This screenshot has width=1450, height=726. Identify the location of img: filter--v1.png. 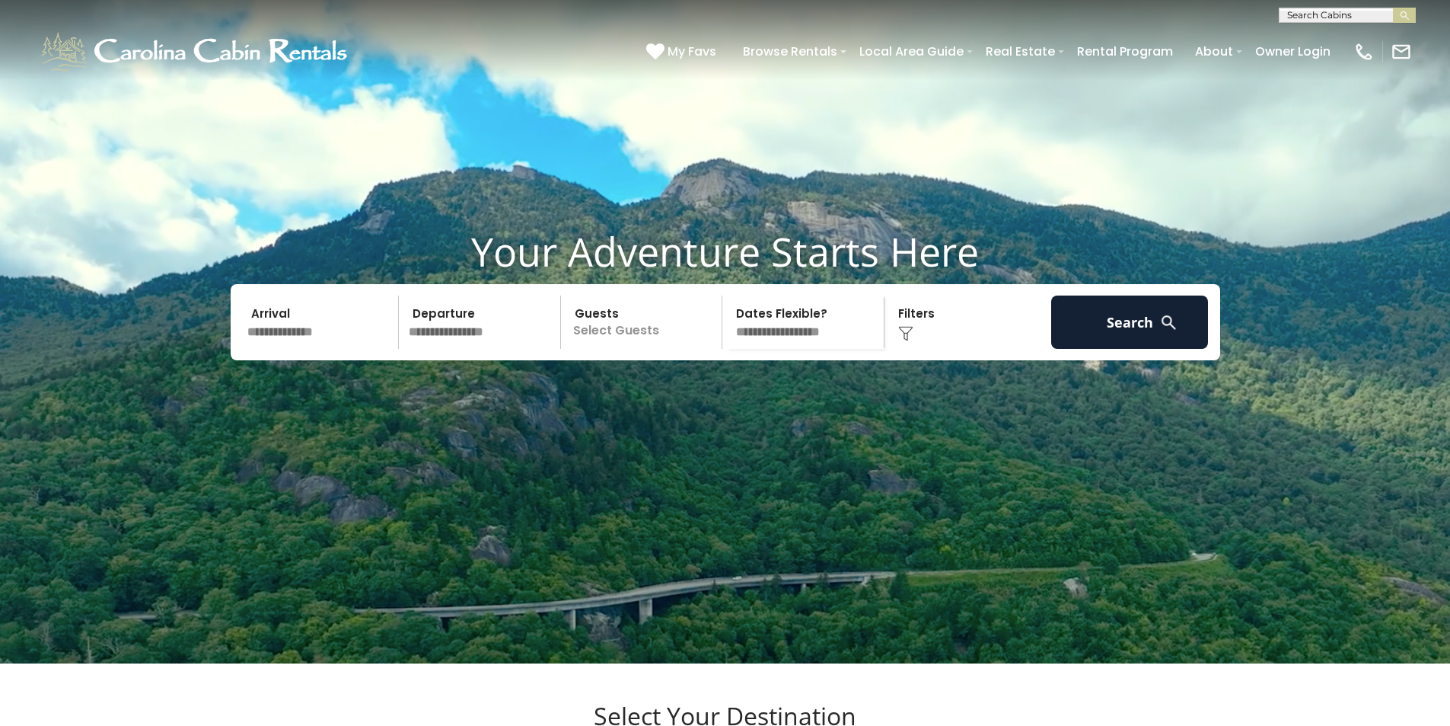
(906, 333).